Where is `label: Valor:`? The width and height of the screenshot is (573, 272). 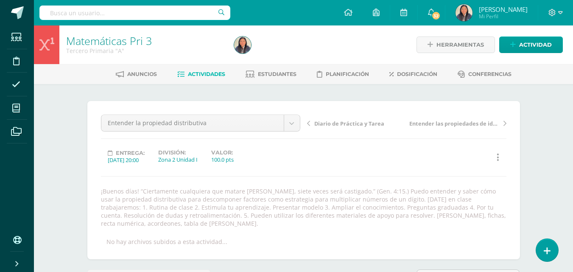
label: Valor: is located at coordinates (222, 152).